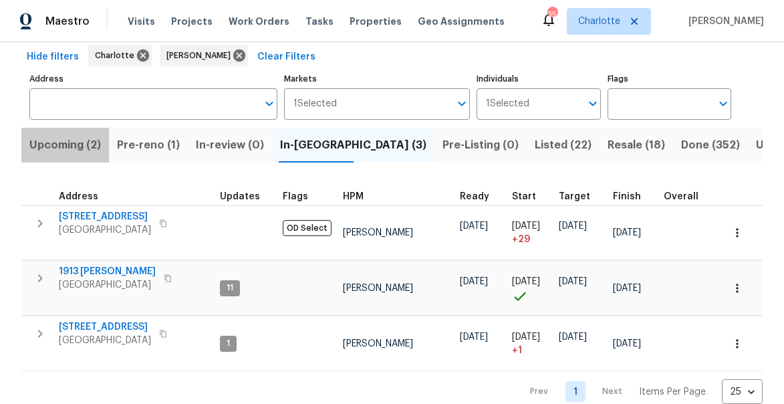  Describe the element at coordinates (627, 196) in the screenshot. I see `span: Finish` at that location.